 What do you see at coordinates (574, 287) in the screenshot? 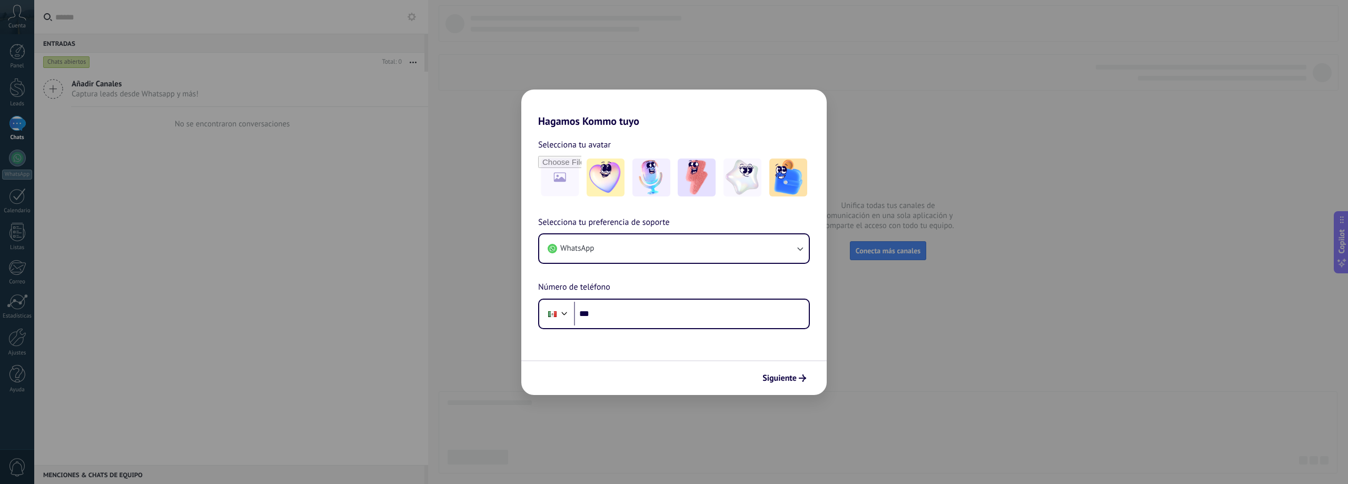
I see `span: Número de teléfono` at bounding box center [574, 287].